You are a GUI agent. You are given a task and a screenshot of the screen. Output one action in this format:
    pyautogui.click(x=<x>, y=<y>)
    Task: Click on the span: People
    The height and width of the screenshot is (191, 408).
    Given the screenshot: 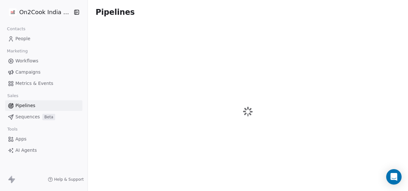 What is the action you would take?
    pyautogui.click(x=23, y=38)
    